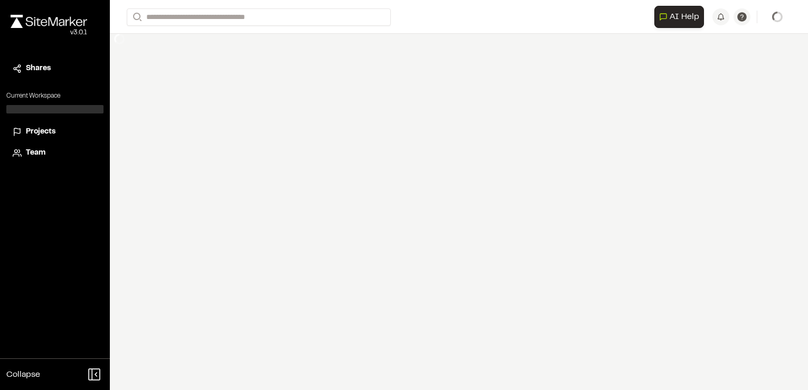  What do you see at coordinates (679, 17) in the screenshot?
I see `button: Open AI Assistant` at bounding box center [679, 17].